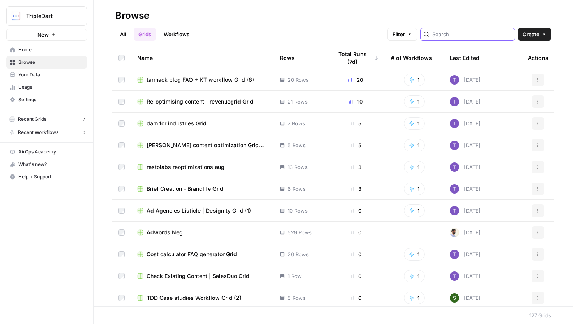 The height and width of the screenshot is (324, 573). I want to click on div: Browse, so click(132, 16).